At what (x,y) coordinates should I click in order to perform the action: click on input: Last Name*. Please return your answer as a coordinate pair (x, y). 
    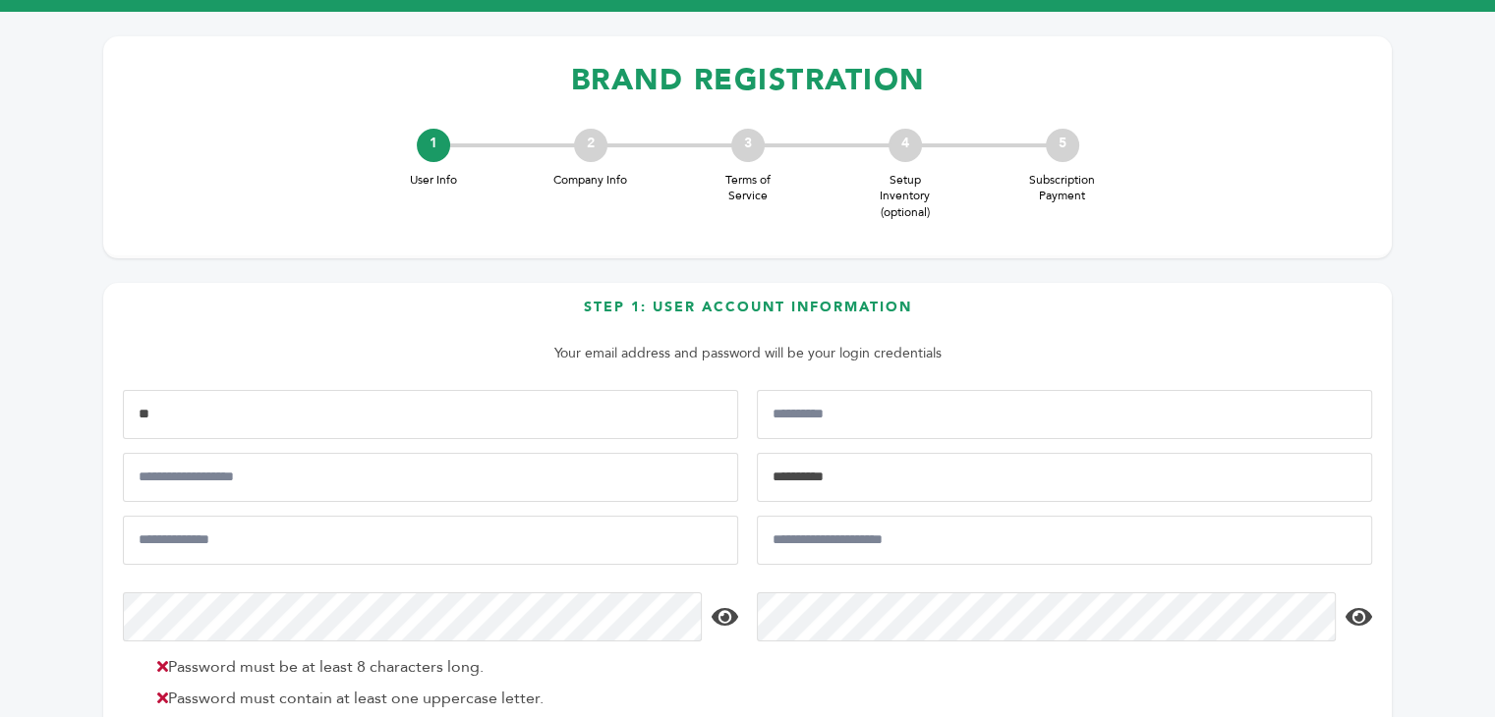
    Looking at the image, I should click on (1064, 415).